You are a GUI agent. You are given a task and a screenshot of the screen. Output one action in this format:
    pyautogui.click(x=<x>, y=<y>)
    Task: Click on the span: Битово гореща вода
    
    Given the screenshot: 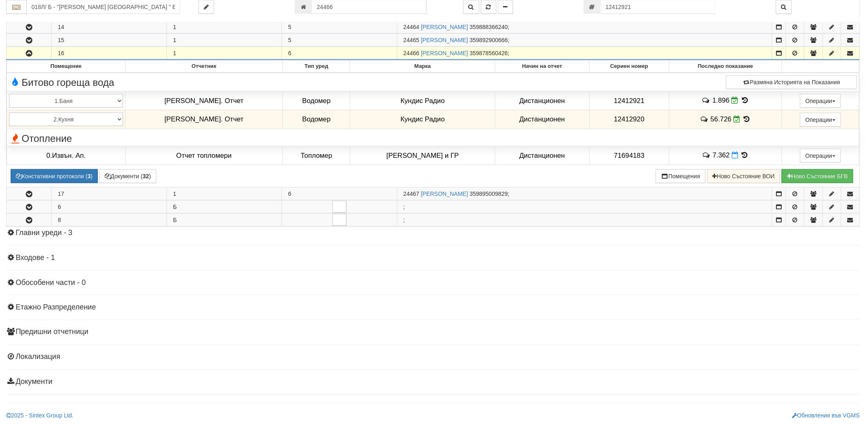 What is the action you would take?
    pyautogui.click(x=61, y=83)
    